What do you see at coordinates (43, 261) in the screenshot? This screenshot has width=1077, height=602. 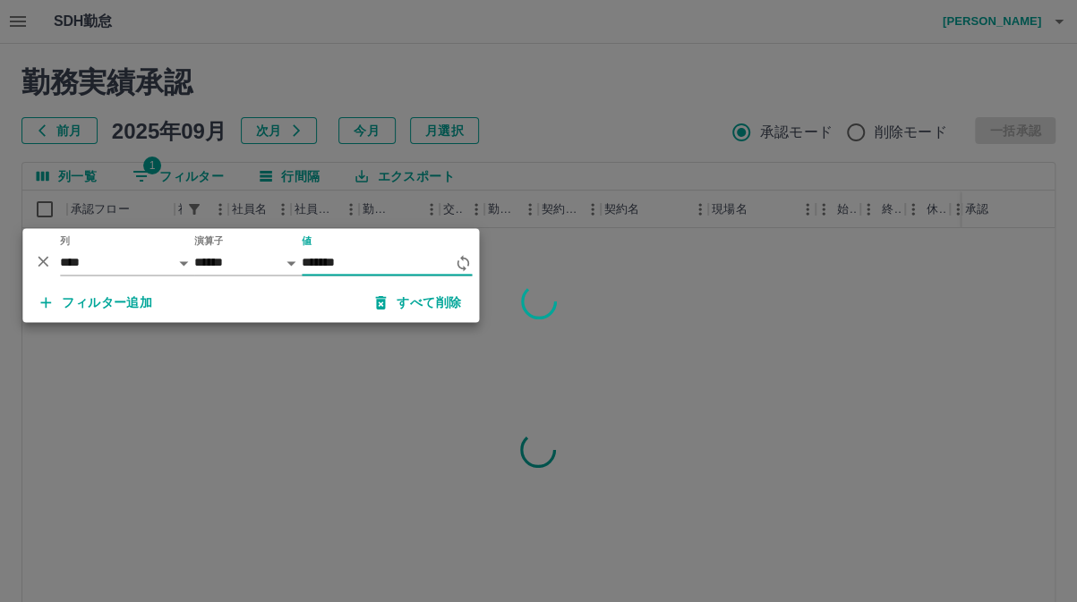 I see `button: 削除` at bounding box center [43, 261].